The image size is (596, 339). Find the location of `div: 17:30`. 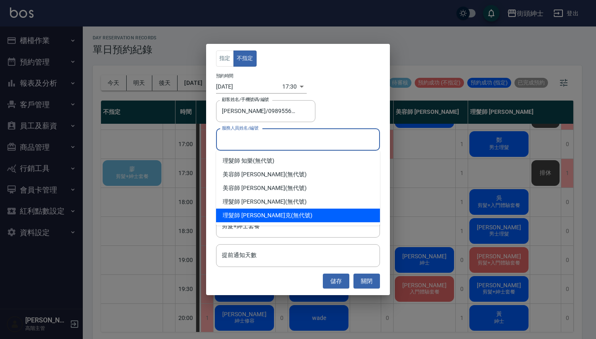

div: 17:30 is located at coordinates (290, 87).